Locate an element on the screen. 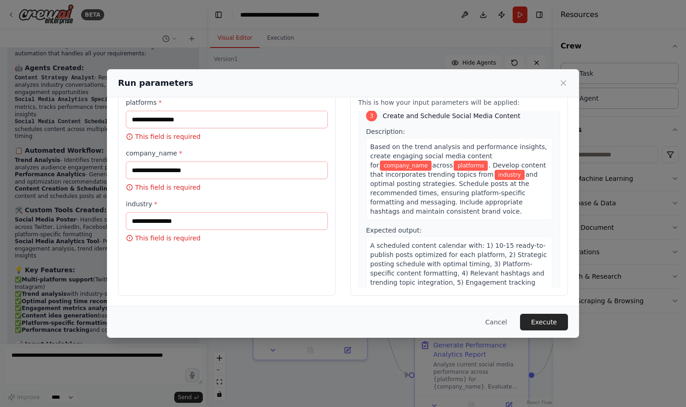 Image resolution: width=686 pixels, height=407 pixels. label: company_name is located at coordinates (227, 153).